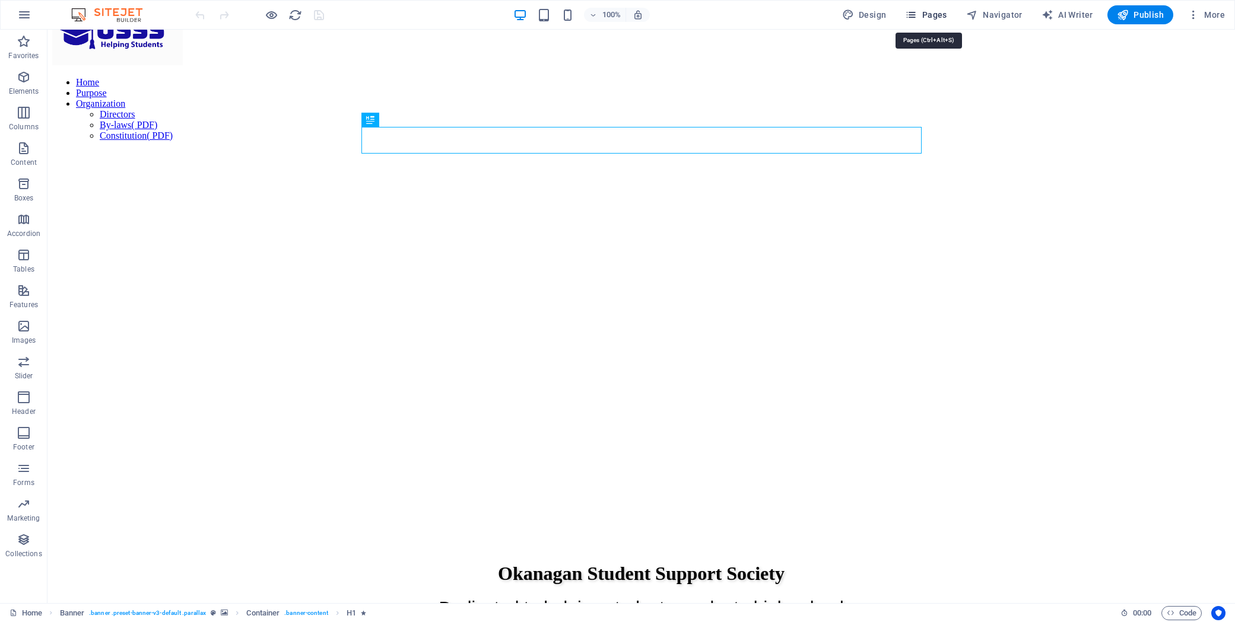 The image size is (1235, 622). What do you see at coordinates (994, 15) in the screenshot?
I see `span: Navigator` at bounding box center [994, 15].